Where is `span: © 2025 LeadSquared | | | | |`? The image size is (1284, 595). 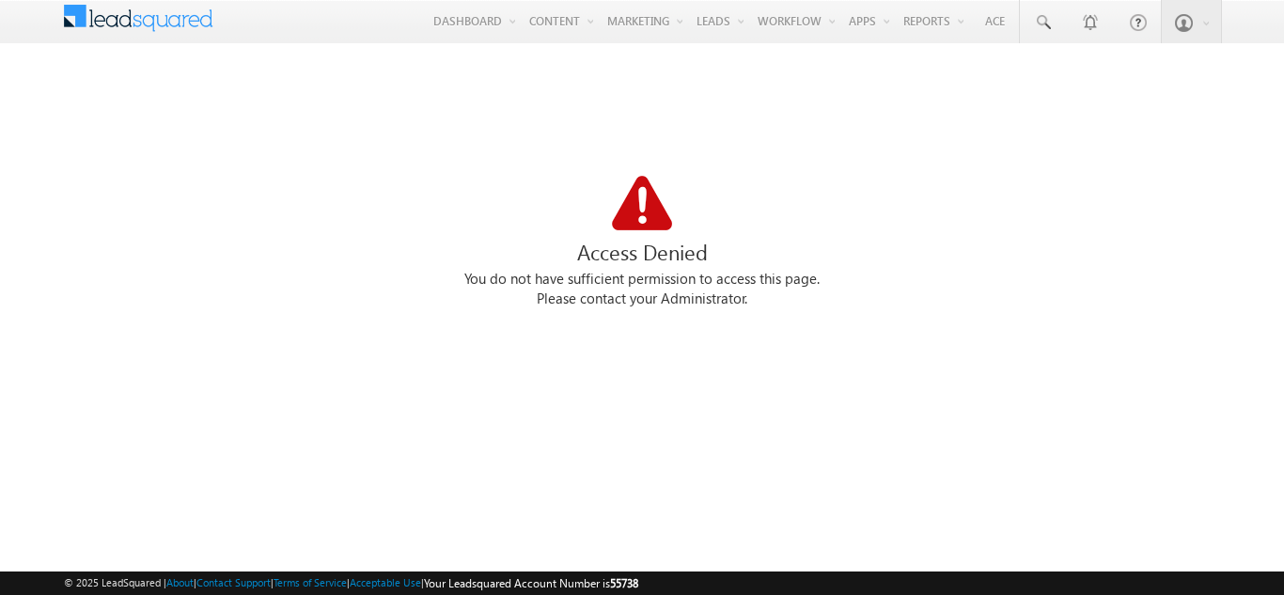
span: © 2025 LeadSquared | | | | | is located at coordinates (351, 583).